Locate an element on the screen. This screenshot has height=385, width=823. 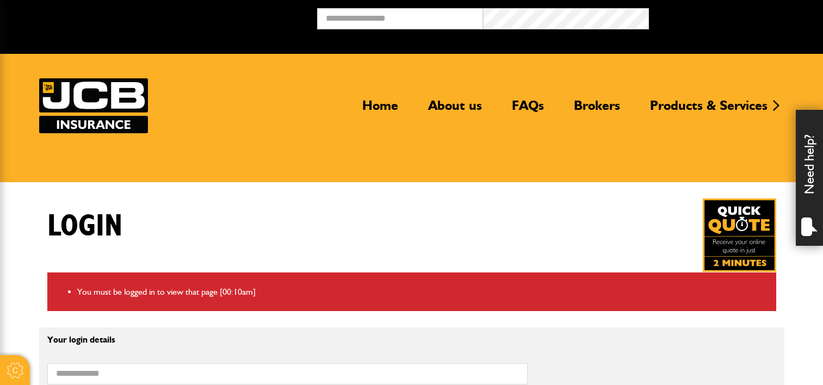
a: Products & Services is located at coordinates (709, 110).